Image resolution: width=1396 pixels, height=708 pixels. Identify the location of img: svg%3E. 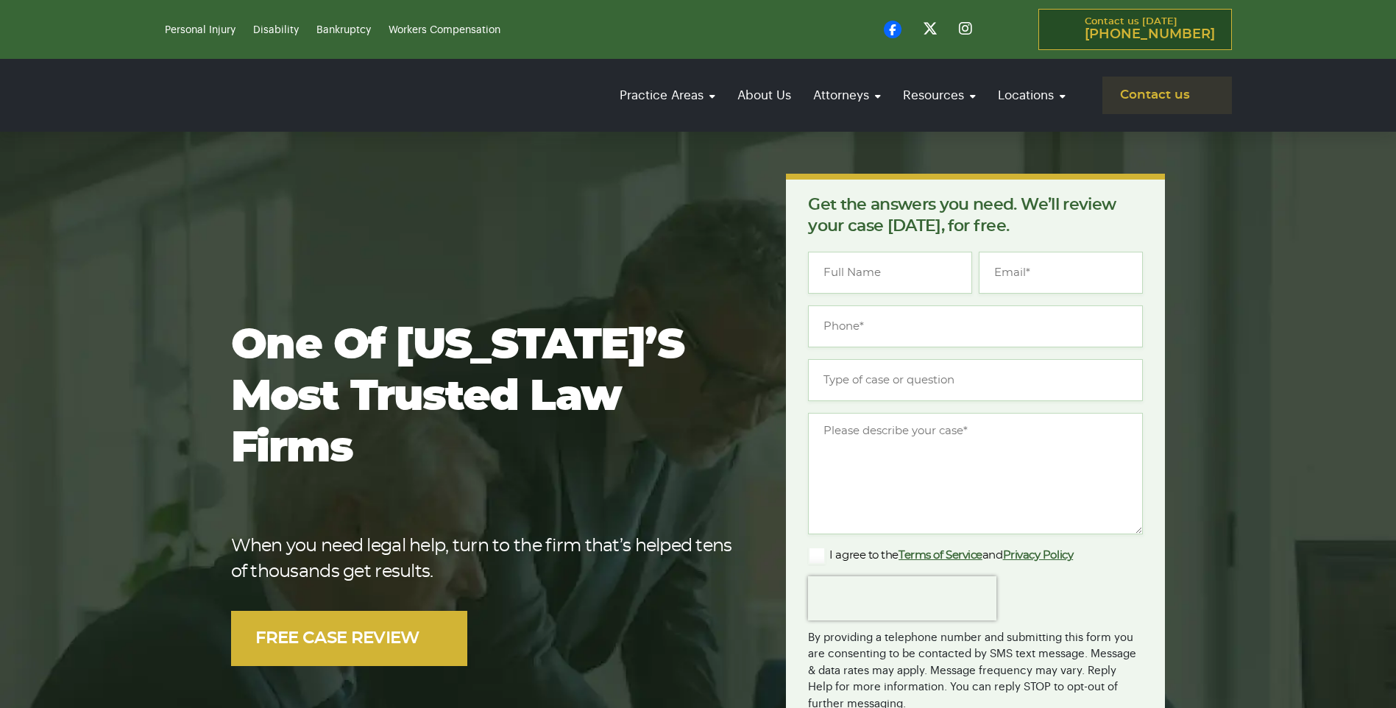
(433, 638).